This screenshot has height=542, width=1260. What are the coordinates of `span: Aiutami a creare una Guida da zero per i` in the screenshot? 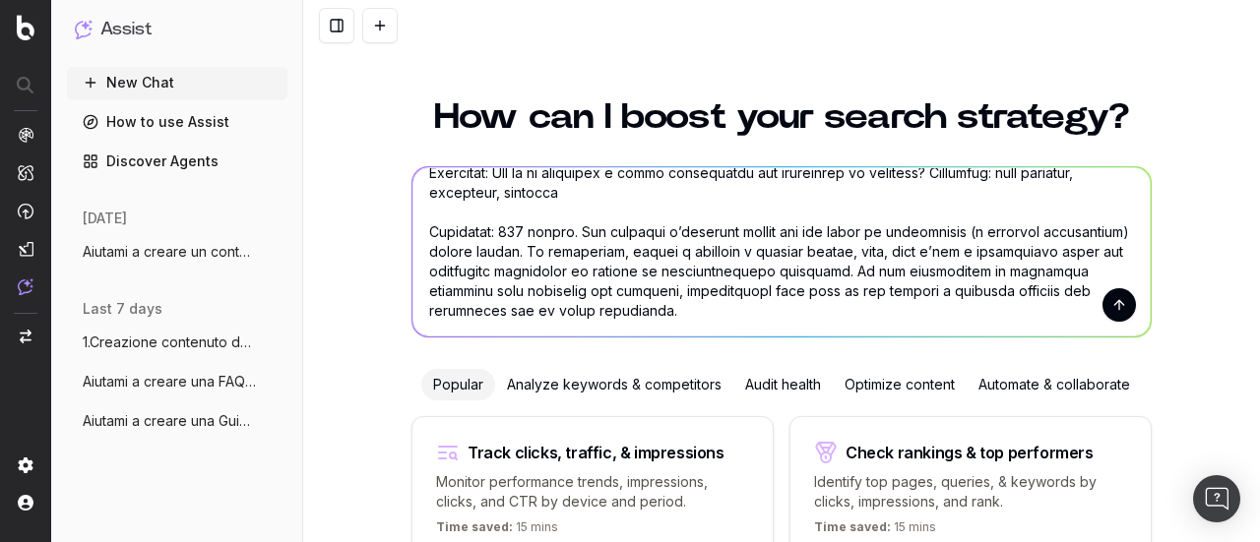 It's located at (169, 421).